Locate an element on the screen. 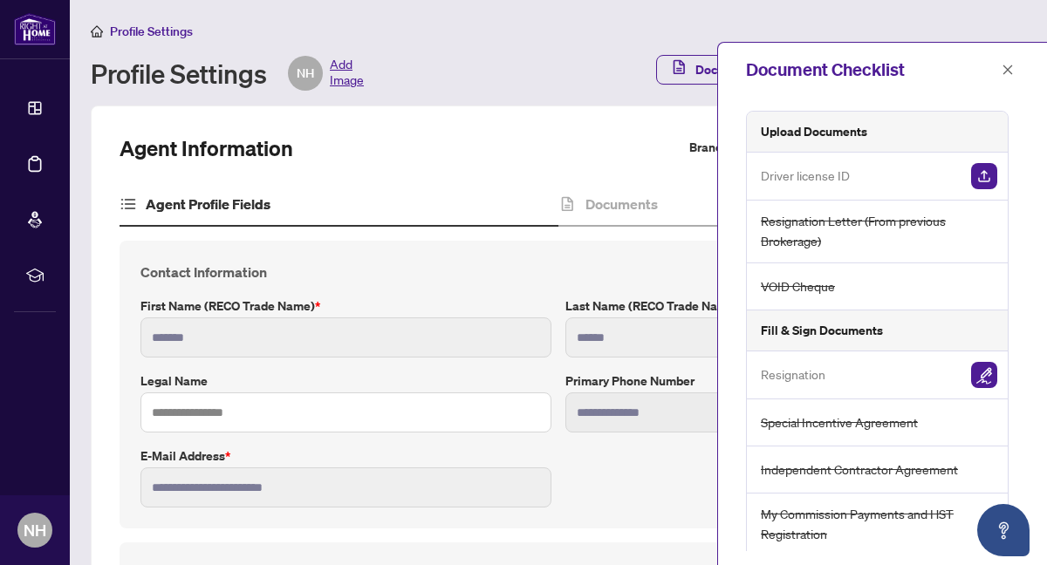  span: Special Incentive Agreement is located at coordinates (839, 422).